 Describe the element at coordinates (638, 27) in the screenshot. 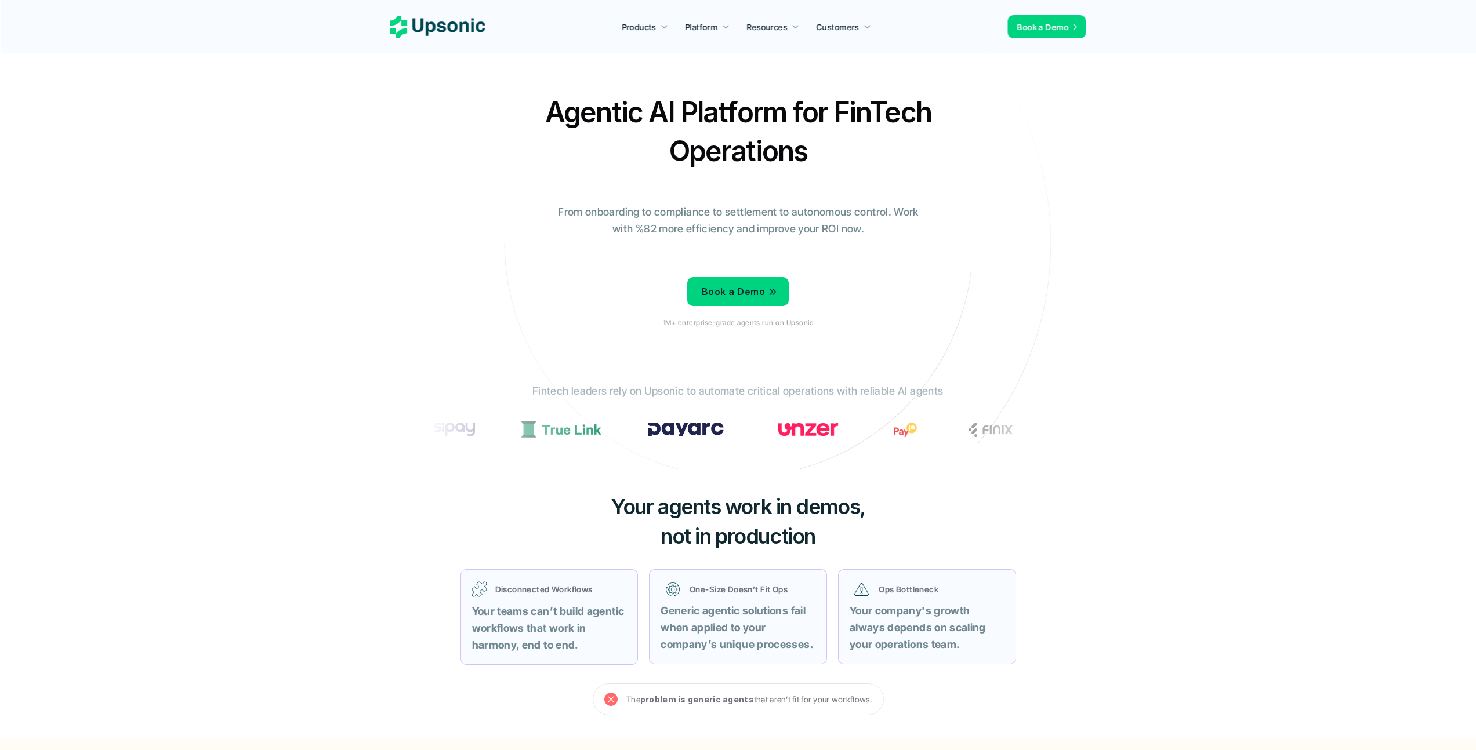

I see `p: Products` at that location.